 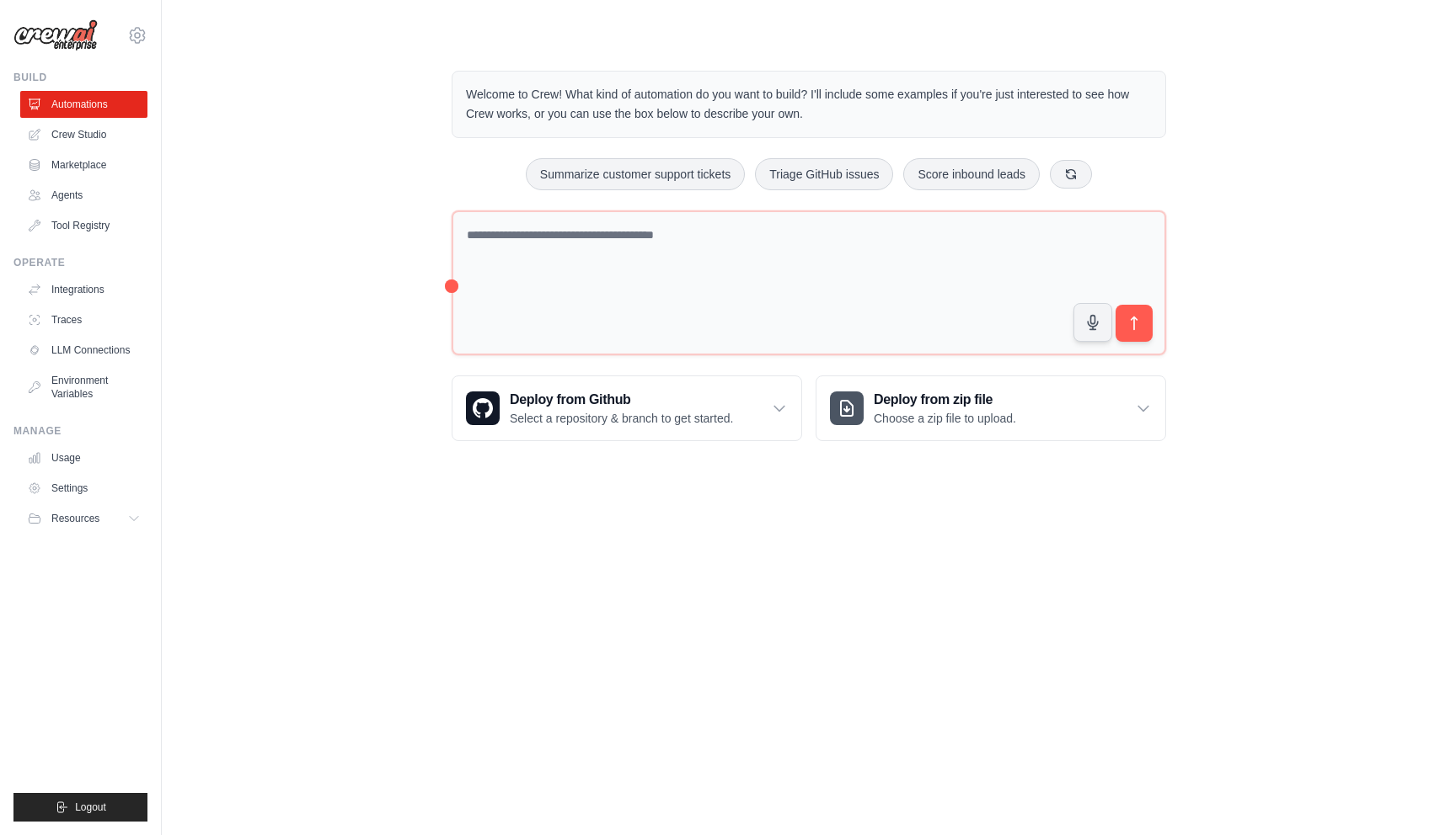 What do you see at coordinates (56, 36) in the screenshot?
I see `img: Logo` at bounding box center [56, 36].